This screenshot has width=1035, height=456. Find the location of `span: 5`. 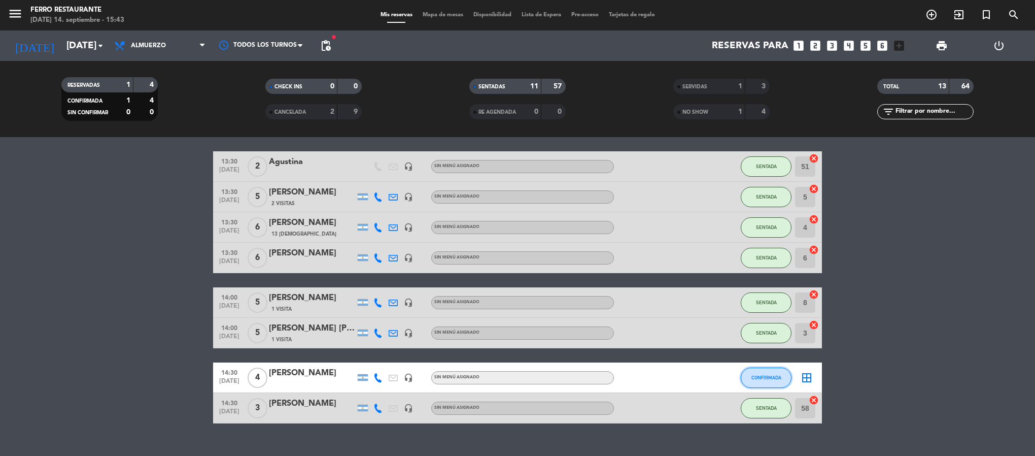

span: 5 is located at coordinates (257, 333).